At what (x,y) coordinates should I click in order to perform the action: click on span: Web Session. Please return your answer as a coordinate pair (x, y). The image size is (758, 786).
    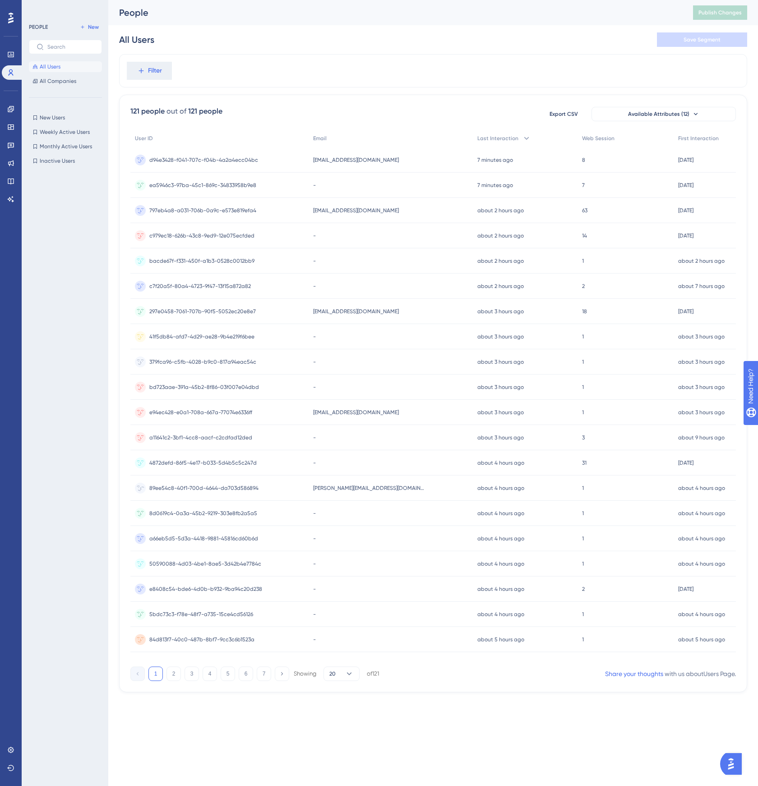
    Looking at the image, I should click on (598, 138).